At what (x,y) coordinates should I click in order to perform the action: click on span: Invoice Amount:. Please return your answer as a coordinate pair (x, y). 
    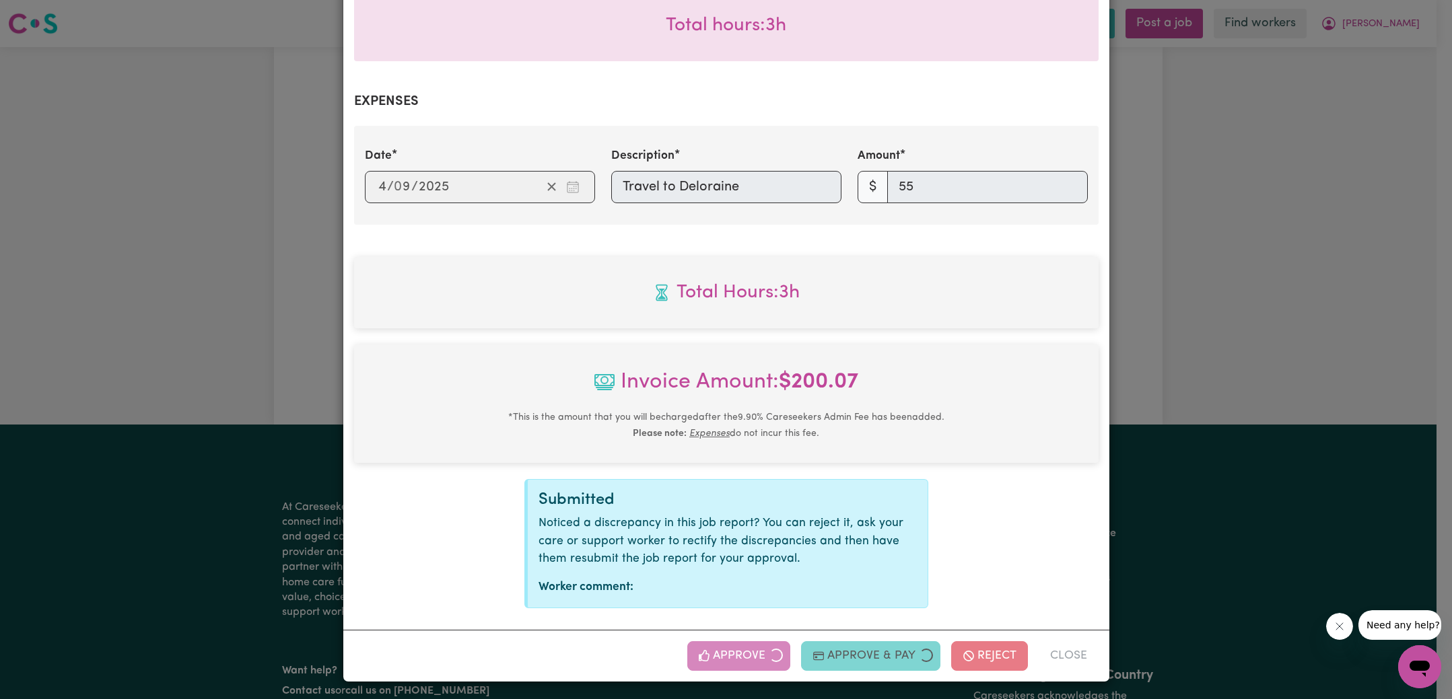
    Looking at the image, I should click on (726, 388).